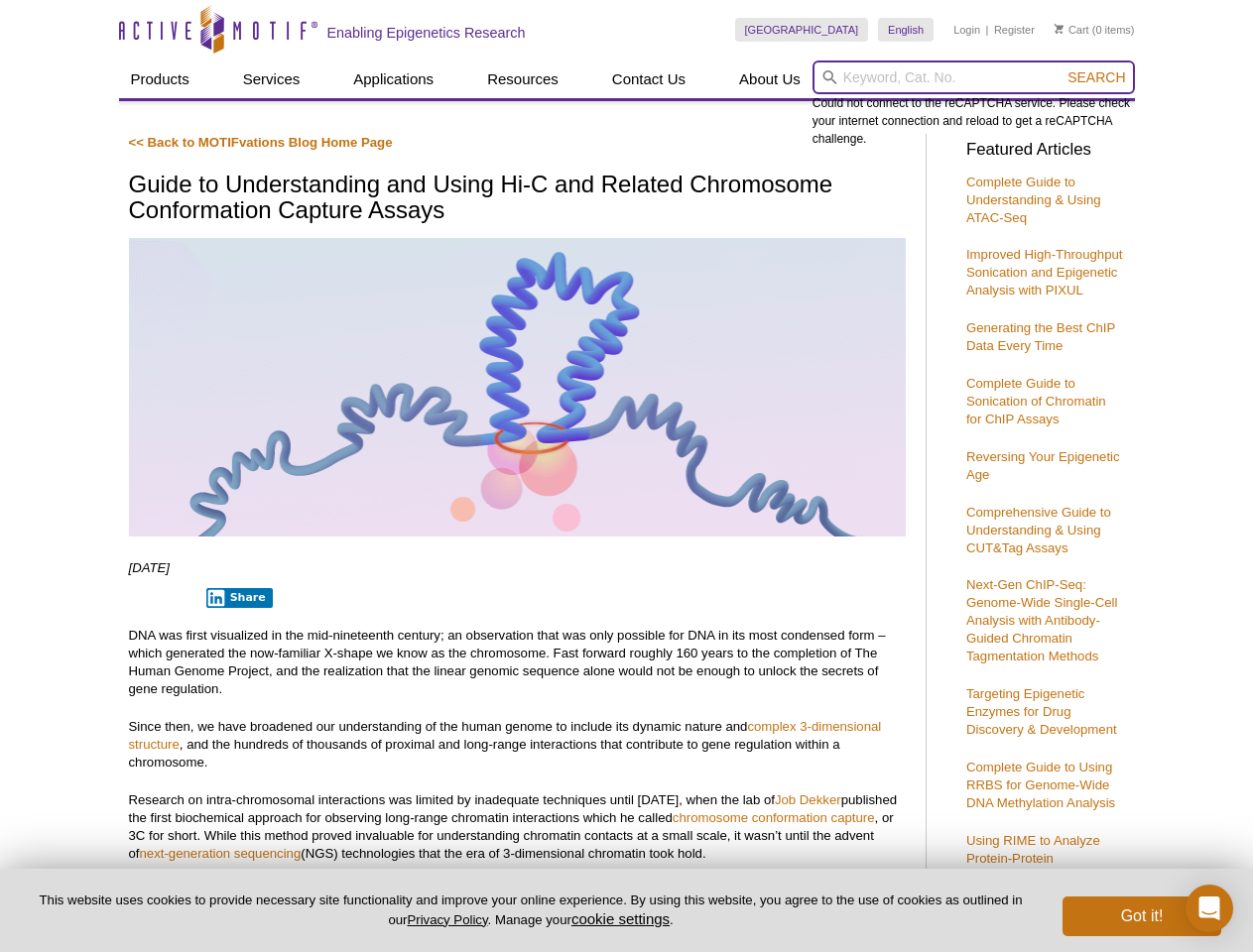  I want to click on a: Privacy Policy, so click(446, 919).